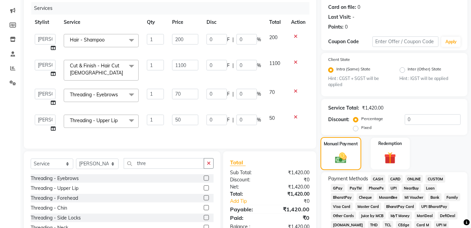 The image size is (471, 228). Describe the element at coordinates (390, 144) in the screenshot. I see `label: Redemption` at that location.